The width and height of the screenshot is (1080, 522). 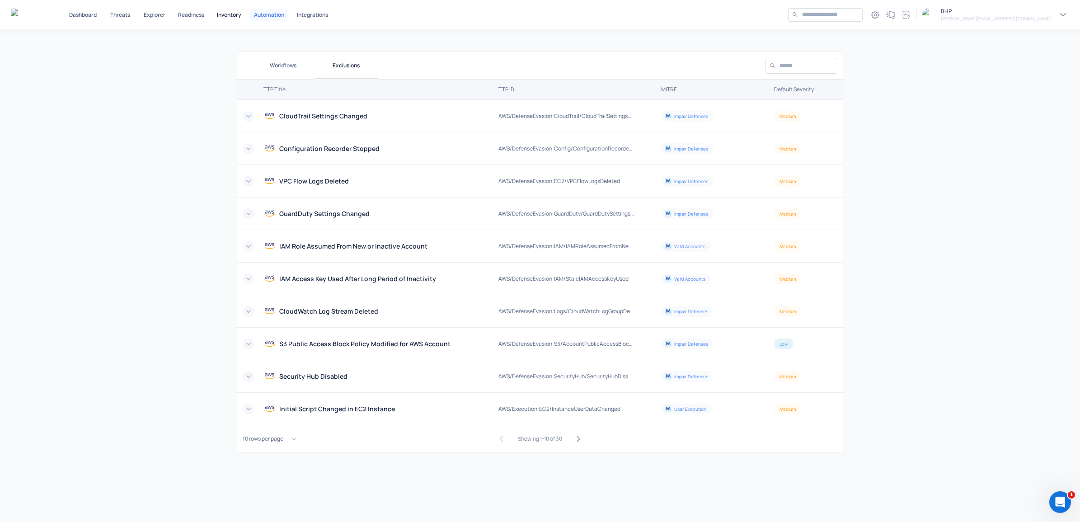 What do you see at coordinates (875, 15) in the screenshot?
I see `button: Settings` at bounding box center [875, 15].